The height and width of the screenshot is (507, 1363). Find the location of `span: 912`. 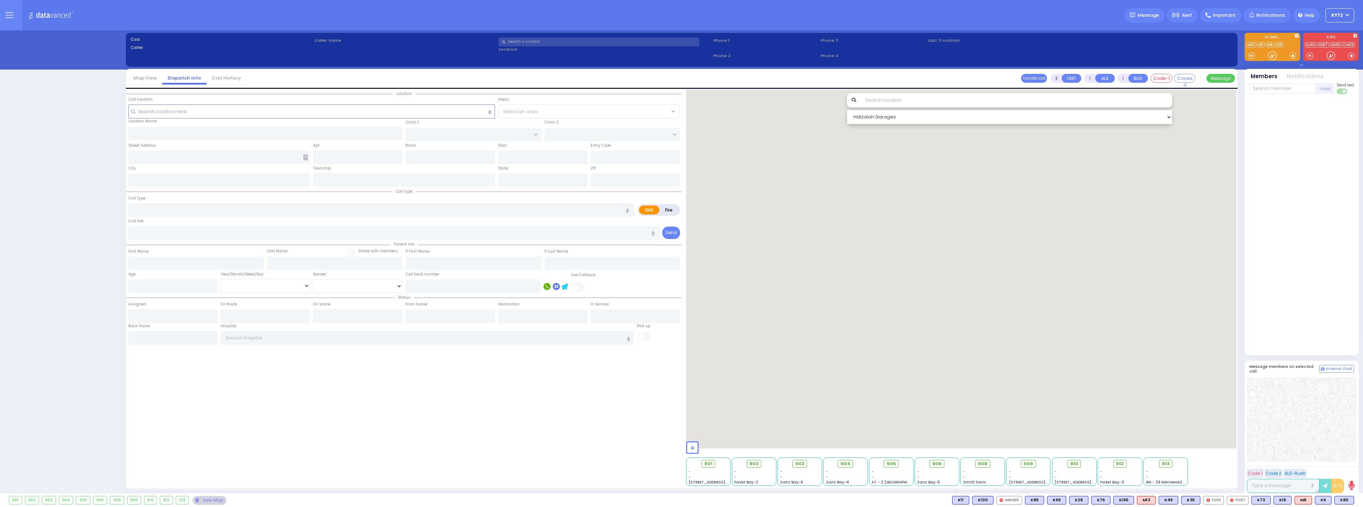

span: 912 is located at coordinates (1120, 464).